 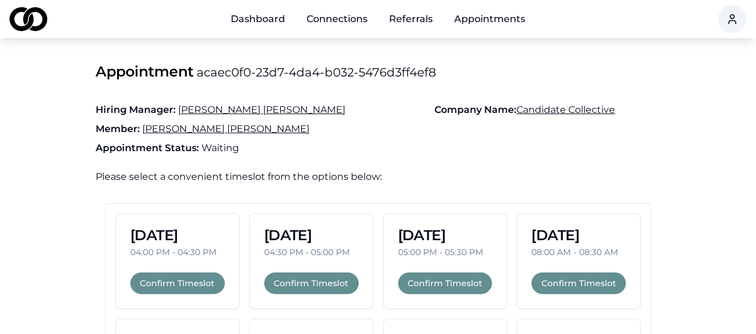 I want to click on a: Referrals, so click(x=410, y=19).